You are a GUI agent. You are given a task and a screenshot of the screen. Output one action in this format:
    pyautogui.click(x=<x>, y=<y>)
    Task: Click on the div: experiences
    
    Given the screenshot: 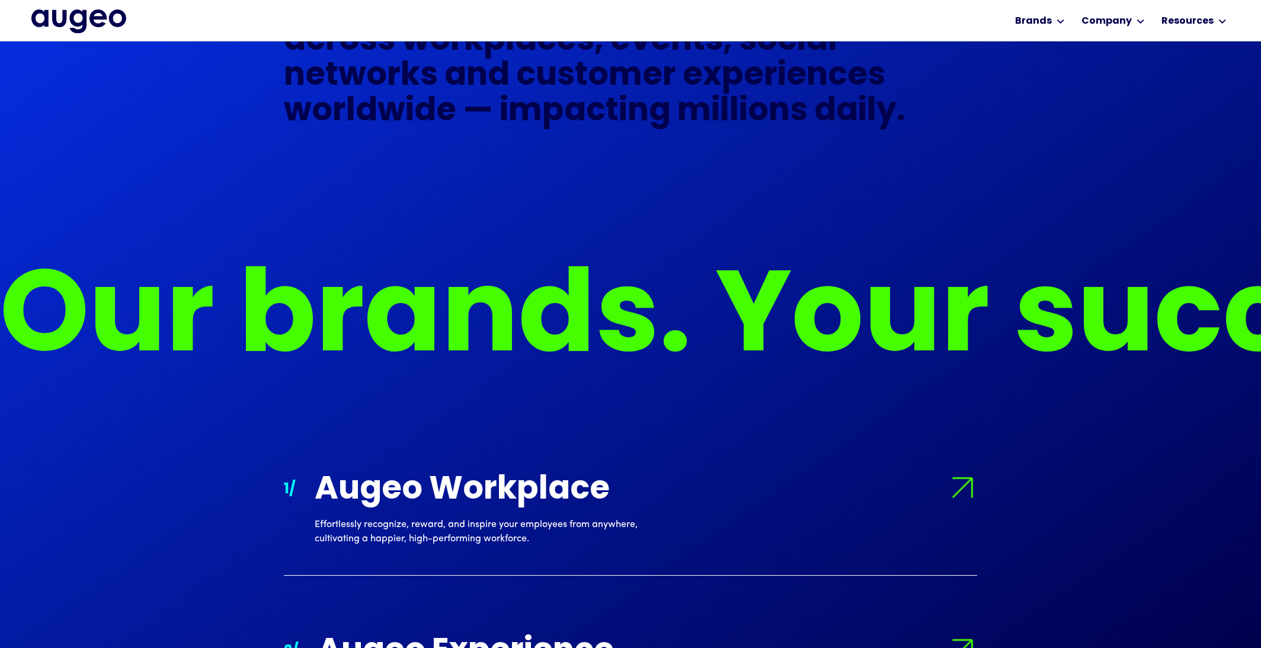 What is the action you would take?
    pyautogui.click(x=784, y=76)
    